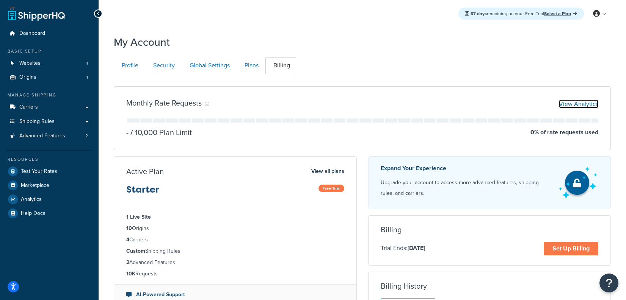 The width and height of the screenshot is (626, 300). I want to click on h1: My Account, so click(142, 42).